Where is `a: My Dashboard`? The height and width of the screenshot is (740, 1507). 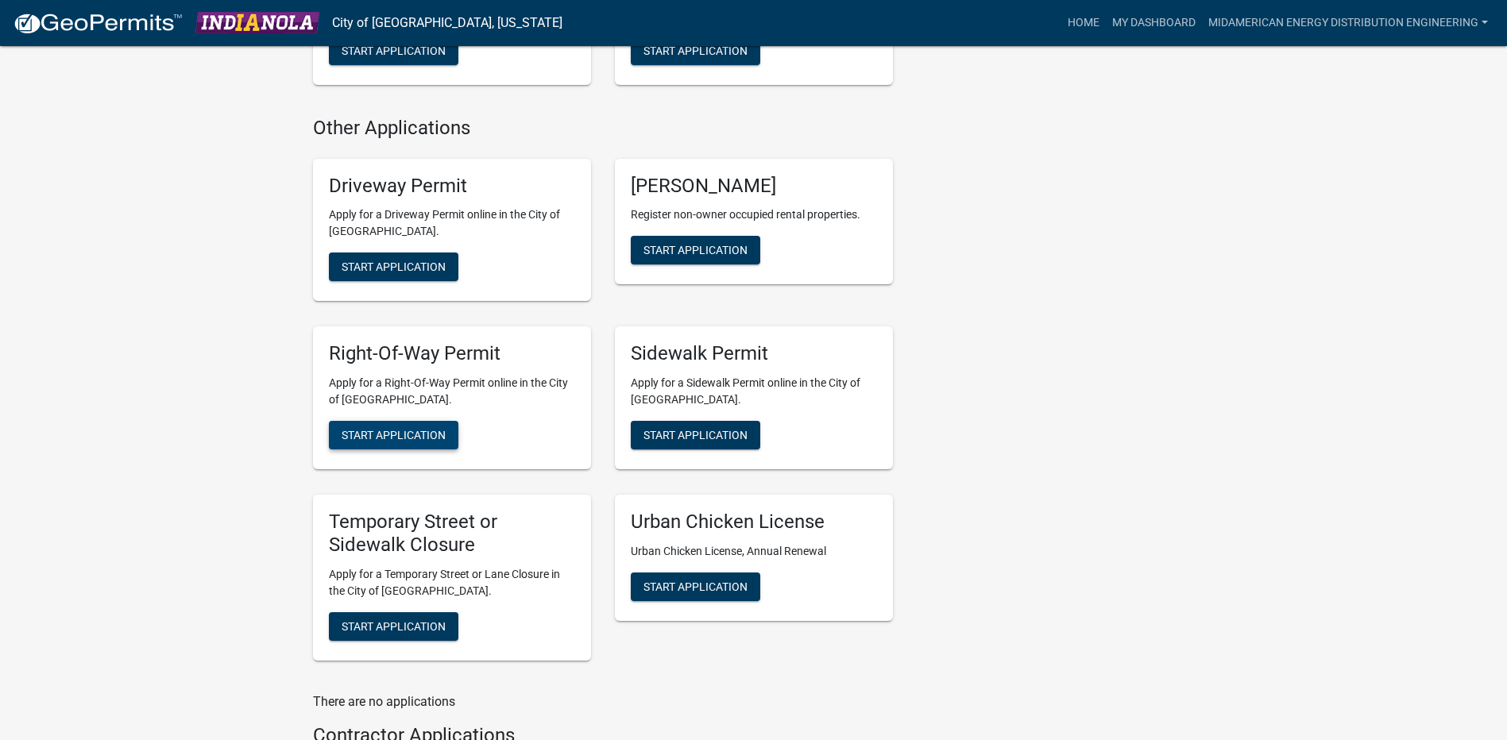 a: My Dashboard is located at coordinates (1153, 23).